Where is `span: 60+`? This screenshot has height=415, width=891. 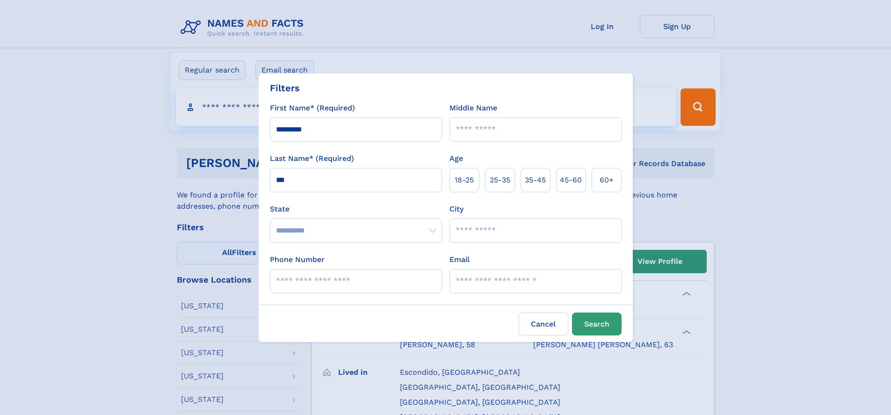 span: 60+ is located at coordinates (607, 180).